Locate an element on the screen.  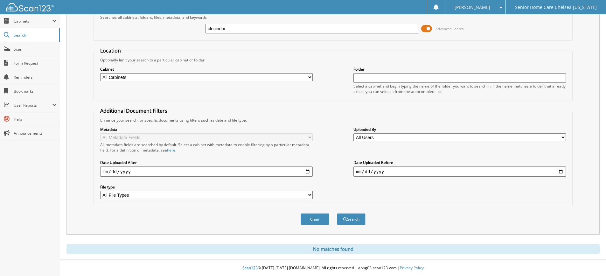
label: Metadata is located at coordinates (207, 129).